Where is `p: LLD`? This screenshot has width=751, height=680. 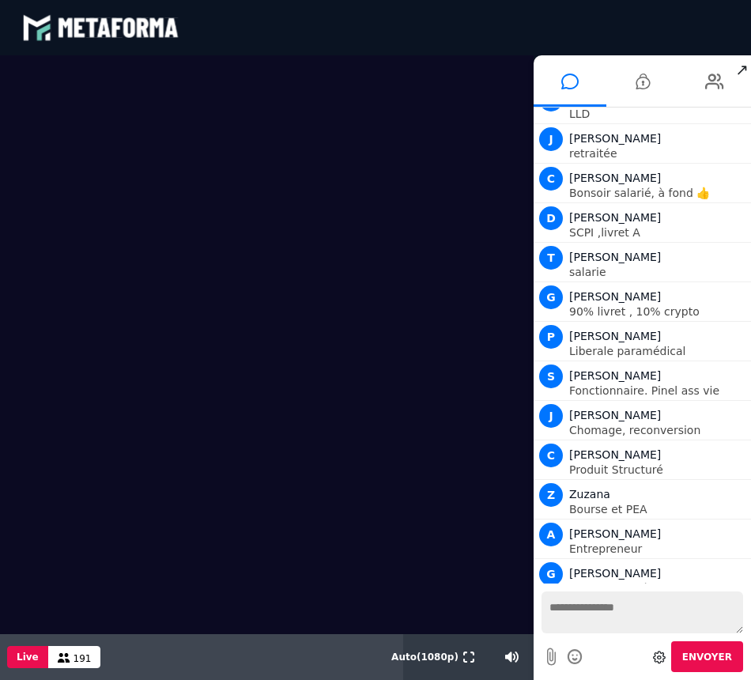 p: LLD is located at coordinates (658, 114).